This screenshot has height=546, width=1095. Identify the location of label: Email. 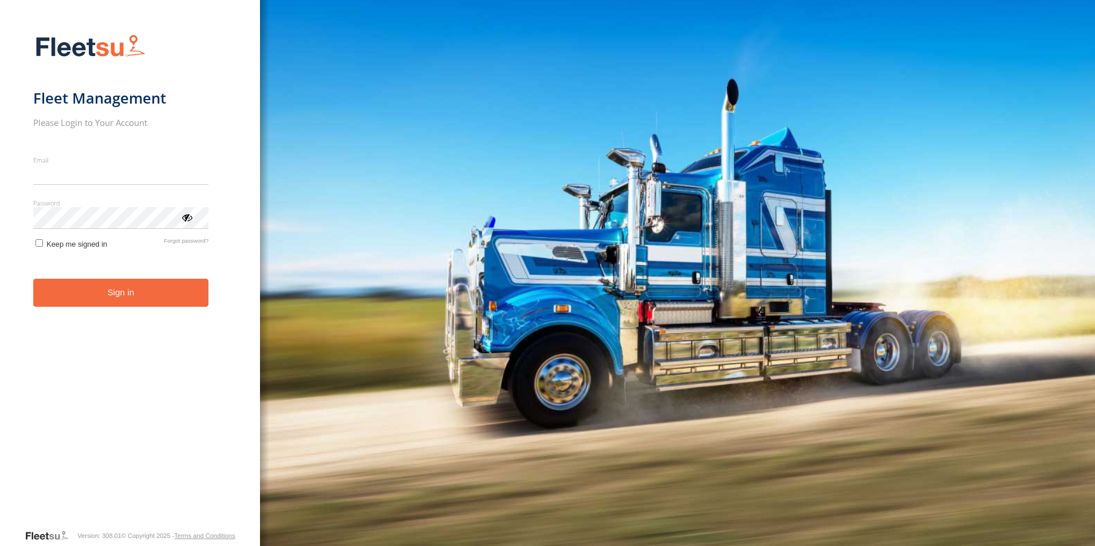
(121, 160).